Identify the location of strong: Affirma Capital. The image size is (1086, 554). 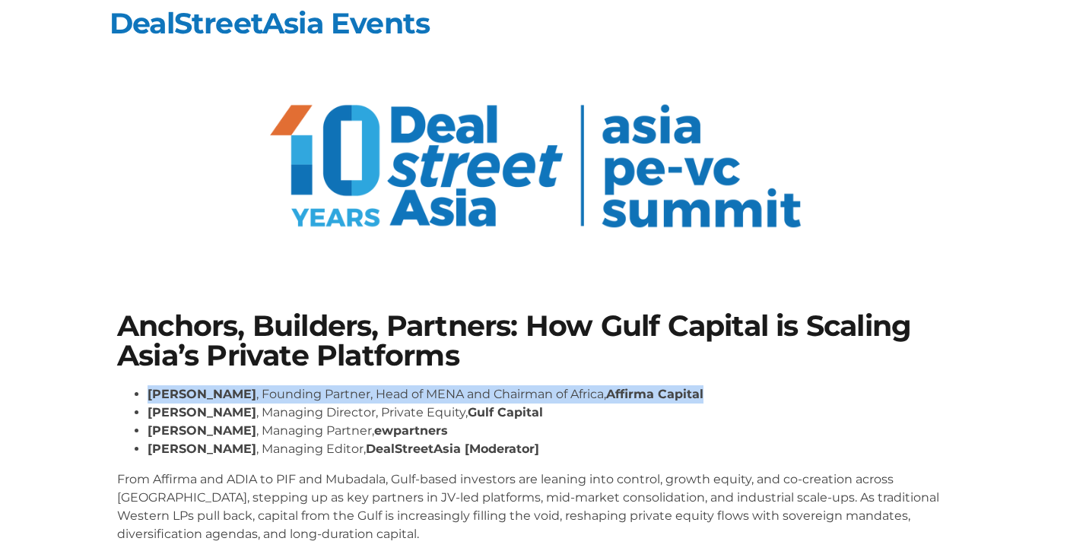
(655, 394).